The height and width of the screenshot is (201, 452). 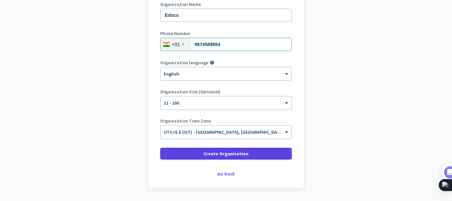 I want to click on label: Organization Size (Optional), so click(x=226, y=92).